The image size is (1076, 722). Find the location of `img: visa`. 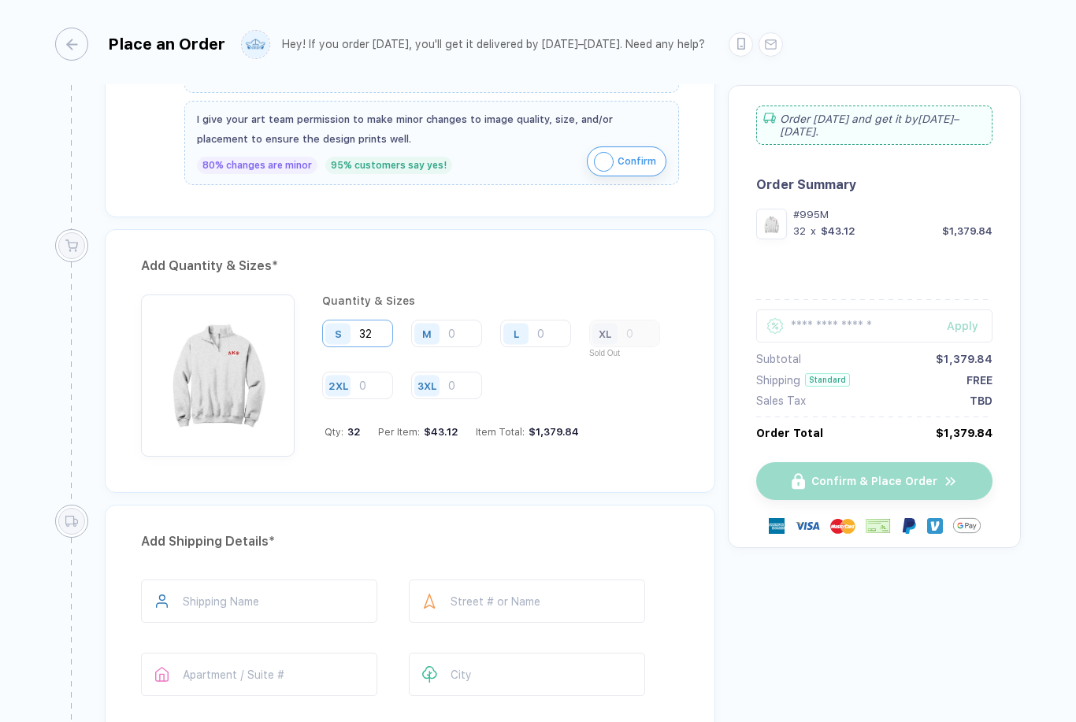

img: visa is located at coordinates (807, 526).